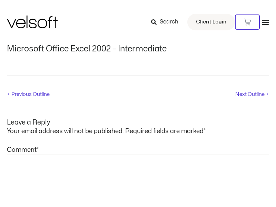 The height and width of the screenshot is (207, 276). What do you see at coordinates (211, 22) in the screenshot?
I see `span: Client Login` at bounding box center [211, 22].